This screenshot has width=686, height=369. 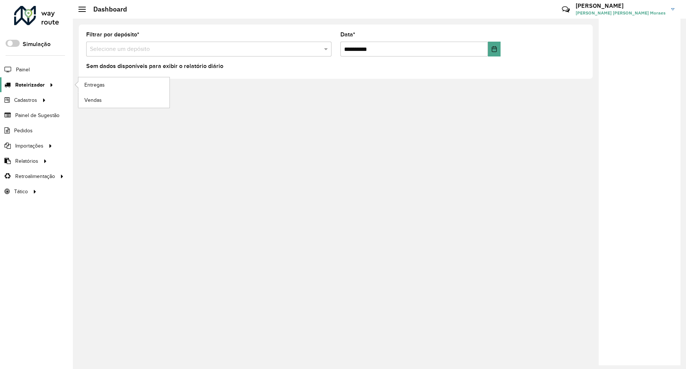 What do you see at coordinates (124, 85) in the screenshot?
I see `a: Entregas` at bounding box center [124, 85].